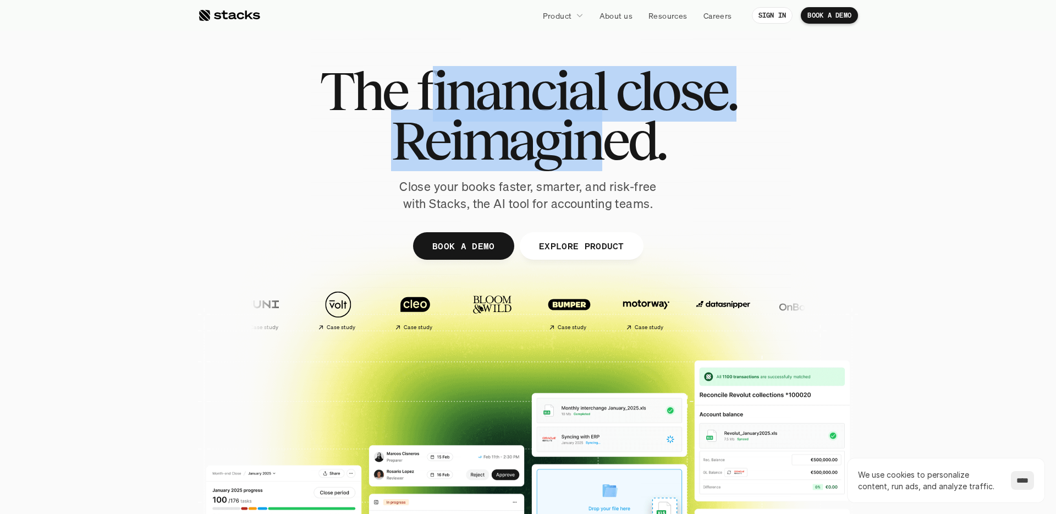 Image resolution: width=1056 pixels, height=514 pixels. What do you see at coordinates (668, 15) in the screenshot?
I see `p: Resources` at bounding box center [668, 15].